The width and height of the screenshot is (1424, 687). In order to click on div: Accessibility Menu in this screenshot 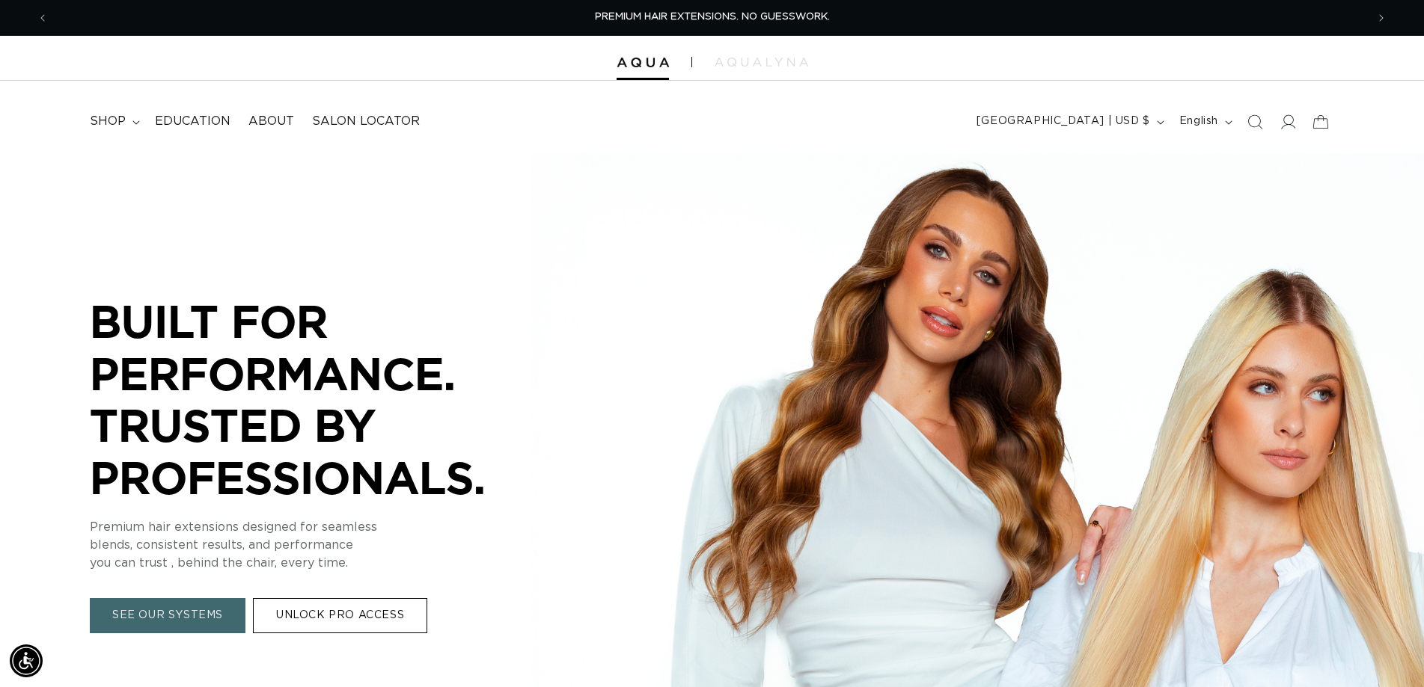, I will do `click(26, 661)`.